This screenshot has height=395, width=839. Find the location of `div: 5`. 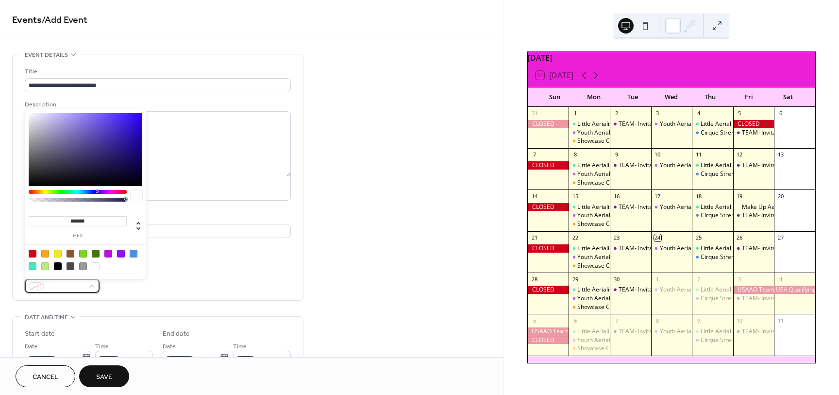

div: 5 is located at coordinates (534, 320).